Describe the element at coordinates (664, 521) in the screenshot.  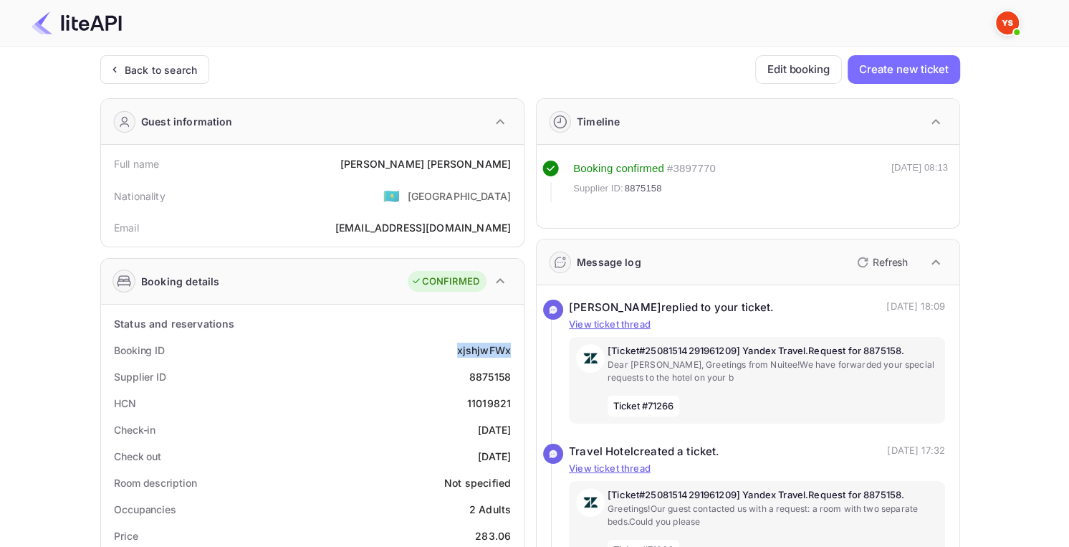
I see `ya-tr-span: Could you please` at that location.